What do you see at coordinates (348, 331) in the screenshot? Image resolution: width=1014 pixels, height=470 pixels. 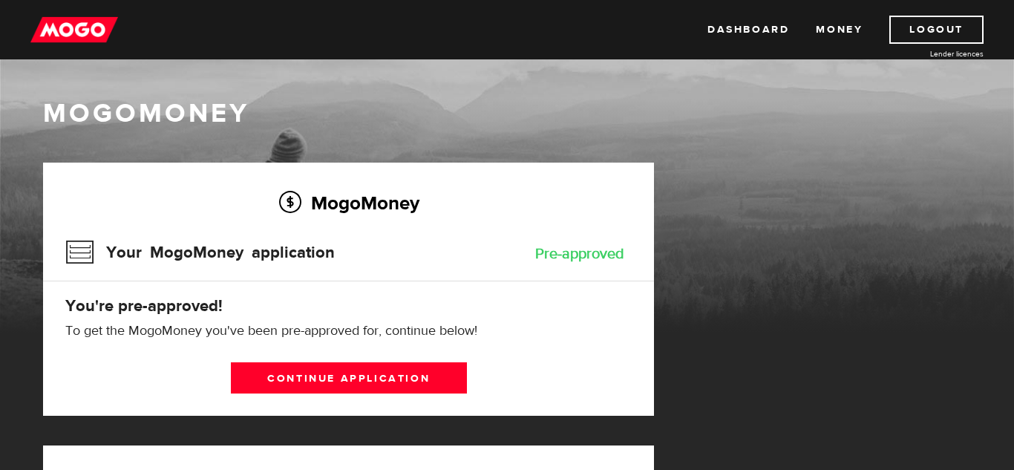 I see `p: To get the MogoMoney you've been pre-approved for, continue below!` at bounding box center [348, 331].